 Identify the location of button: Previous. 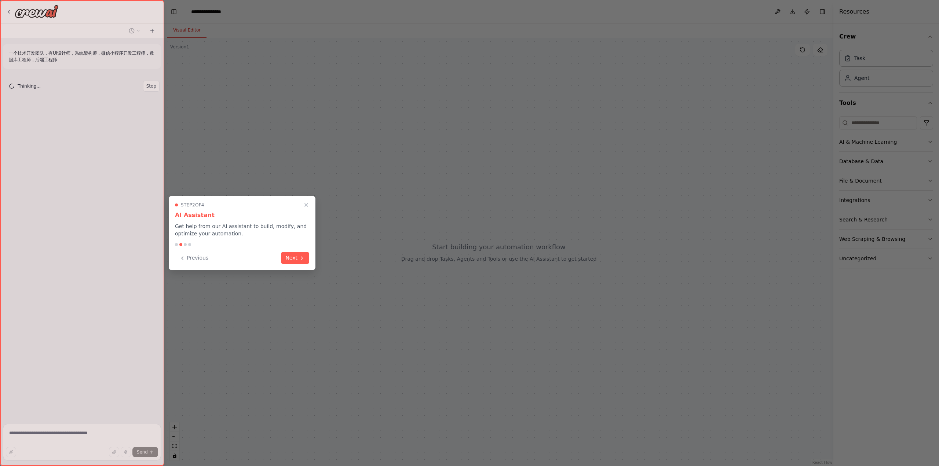
(194, 258).